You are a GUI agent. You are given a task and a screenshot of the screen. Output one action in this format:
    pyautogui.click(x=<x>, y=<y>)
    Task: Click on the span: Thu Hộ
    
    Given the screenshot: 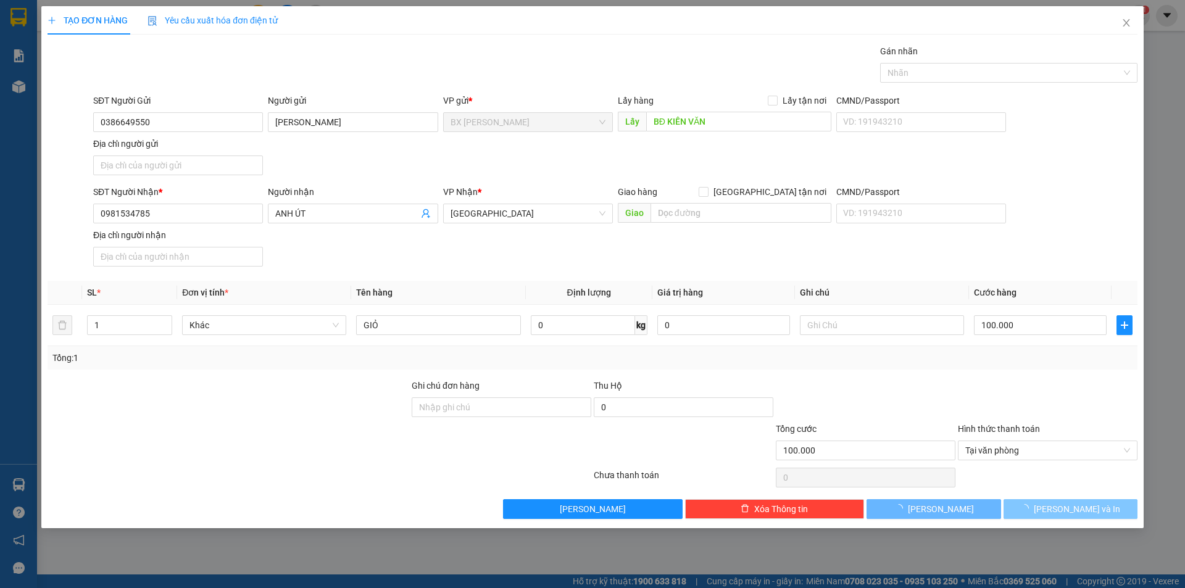 What is the action you would take?
    pyautogui.click(x=608, y=386)
    